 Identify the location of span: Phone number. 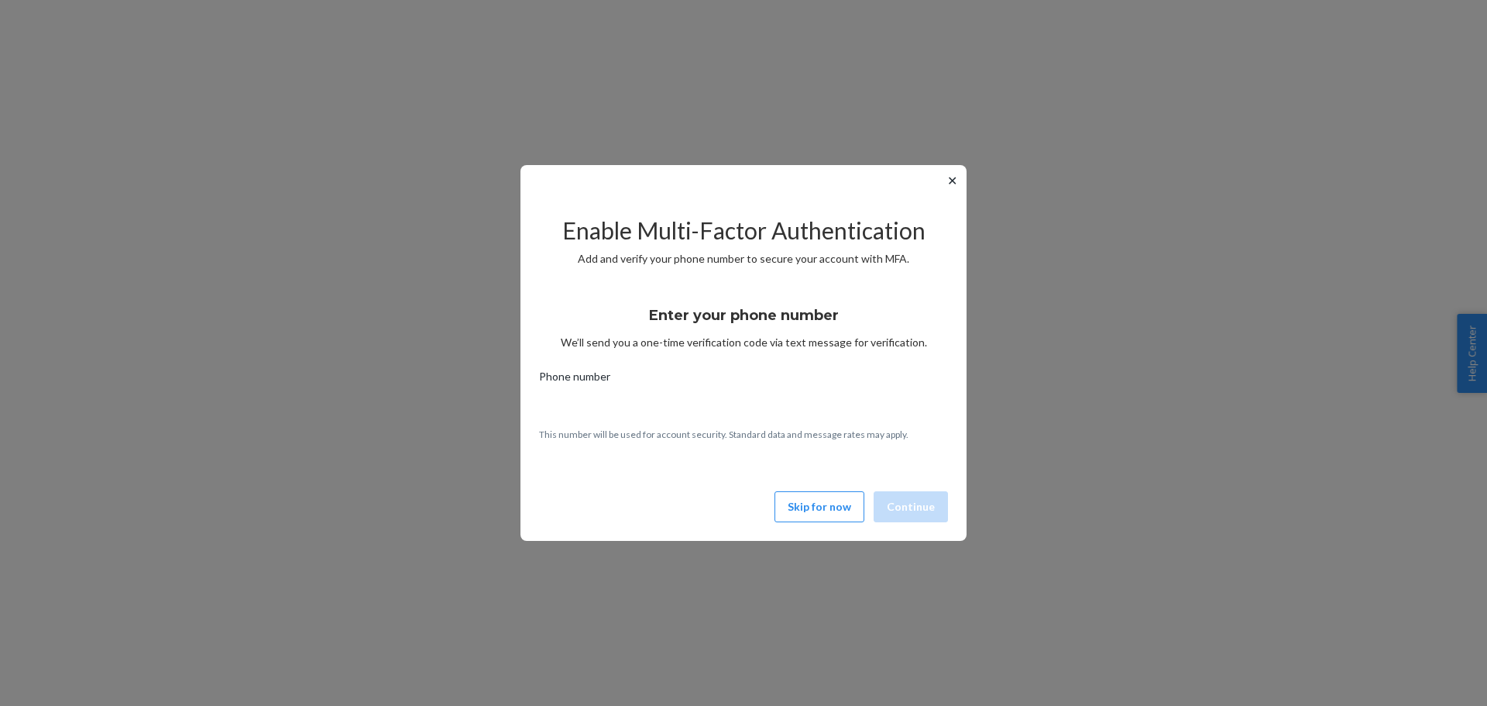
(575, 380).